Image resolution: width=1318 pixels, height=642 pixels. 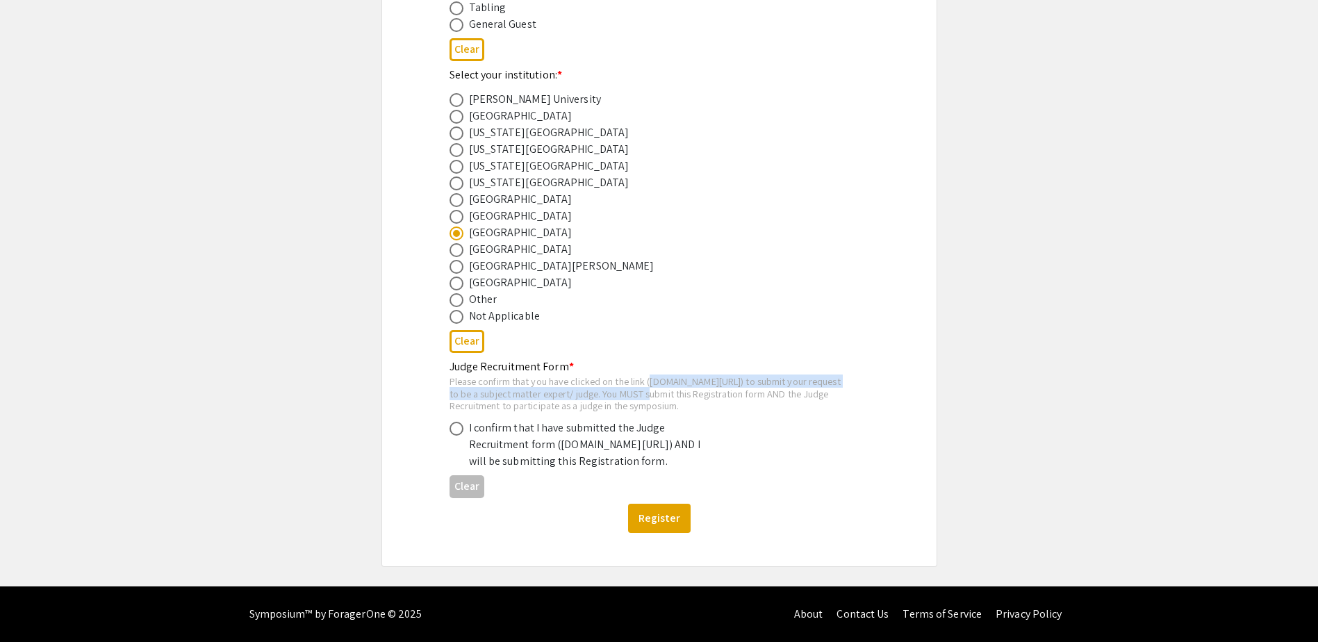 I want to click on mat-label: Judge Recruitment Form, so click(x=511, y=366).